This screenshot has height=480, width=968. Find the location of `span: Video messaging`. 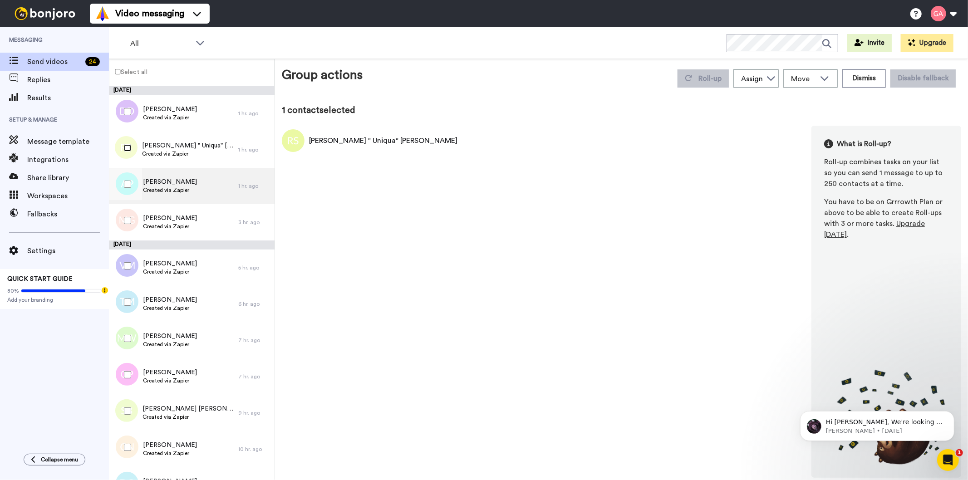

span: Video messaging is located at coordinates (150, 14).